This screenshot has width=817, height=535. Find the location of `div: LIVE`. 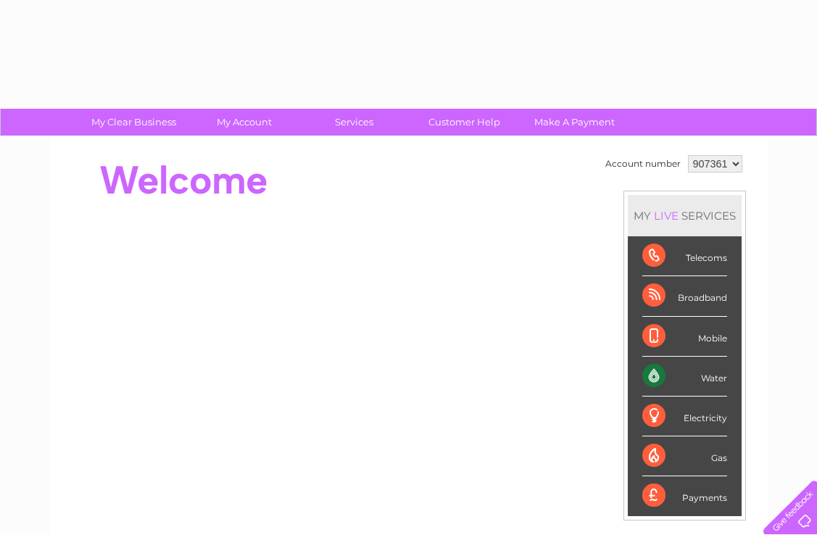

div: LIVE is located at coordinates (666, 215).